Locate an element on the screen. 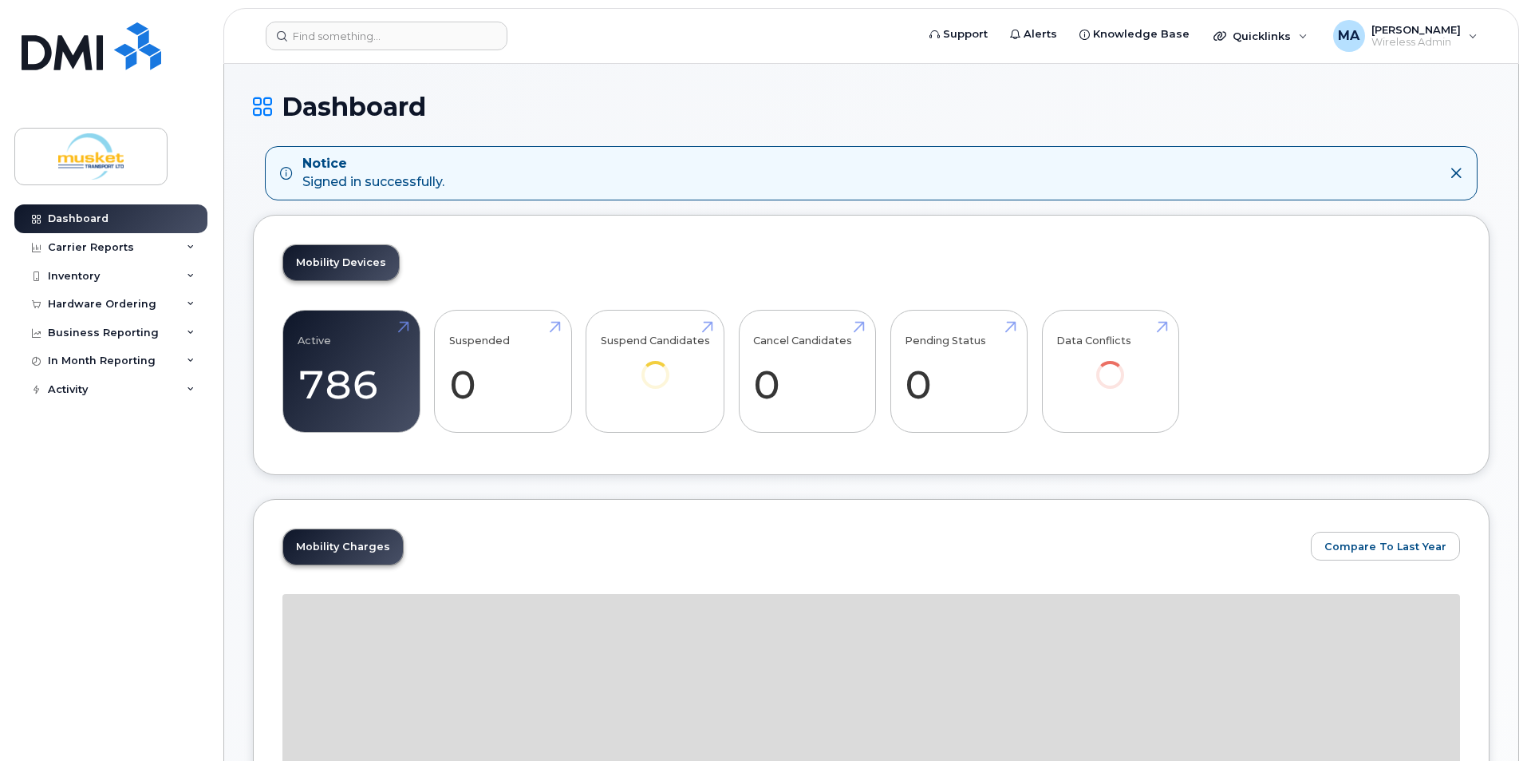  a: Mobility Devices is located at coordinates (341, 263).